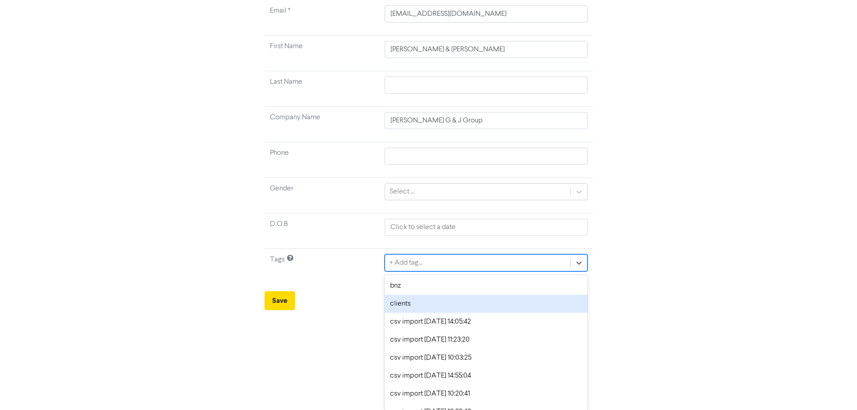  Describe the element at coordinates (402, 192) in the screenshot. I see `div: Select ...` at that location.